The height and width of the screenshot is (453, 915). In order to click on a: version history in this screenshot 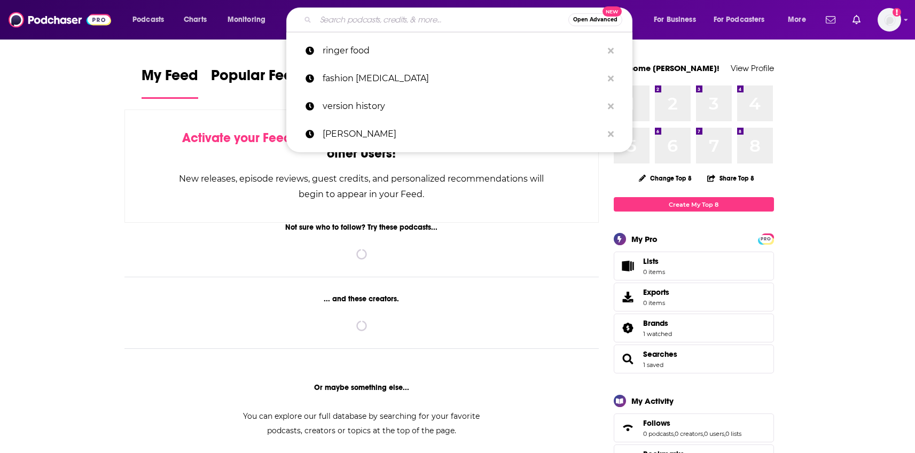, I will do `click(459, 106)`.